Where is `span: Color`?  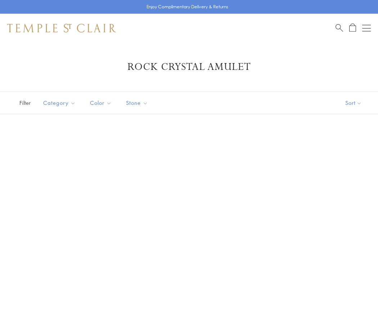
span: Color is located at coordinates (102, 103).